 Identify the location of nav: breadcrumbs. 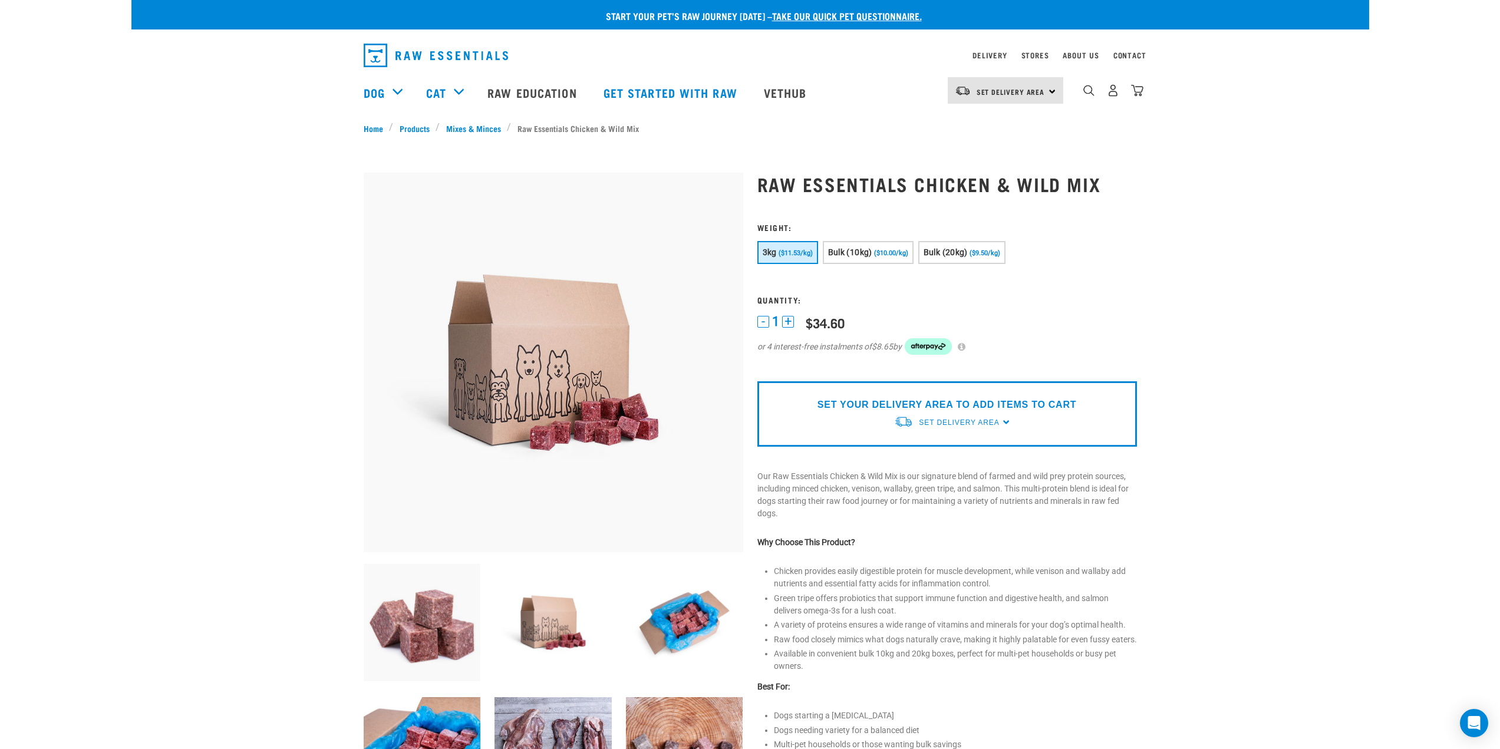
(750, 128).